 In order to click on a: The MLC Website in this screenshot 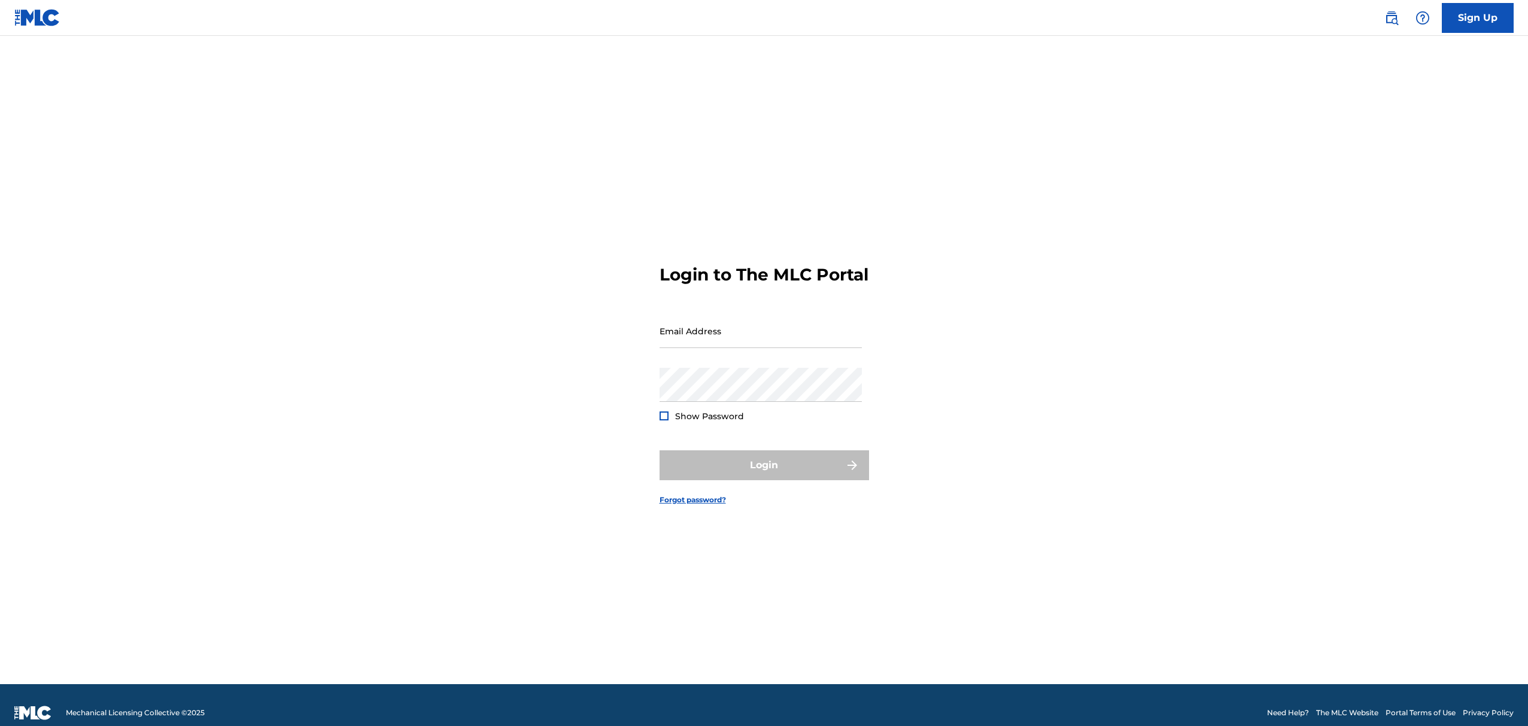, I will do `click(1347, 713)`.